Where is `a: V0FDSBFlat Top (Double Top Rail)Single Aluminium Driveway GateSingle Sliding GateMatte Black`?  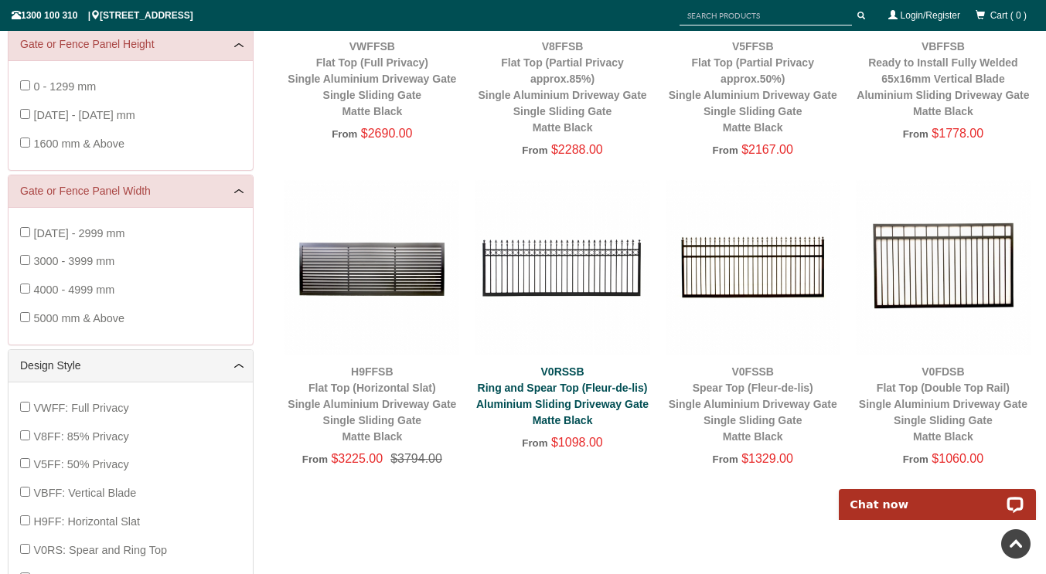
a: V0FDSBFlat Top (Double Top Rail)Single Aluminium Driveway GateSingle Sliding GateMatte Black is located at coordinates (943, 404).